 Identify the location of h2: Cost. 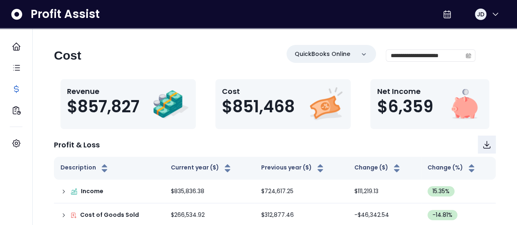
(67, 56).